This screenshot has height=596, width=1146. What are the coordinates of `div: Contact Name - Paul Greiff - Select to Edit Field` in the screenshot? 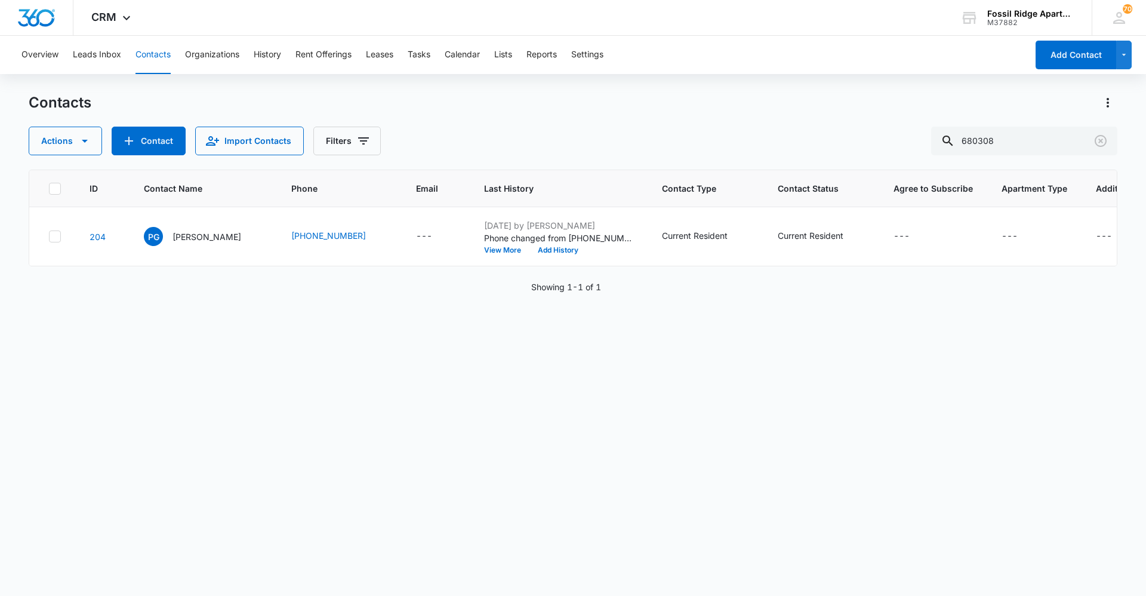 It's located at (203, 236).